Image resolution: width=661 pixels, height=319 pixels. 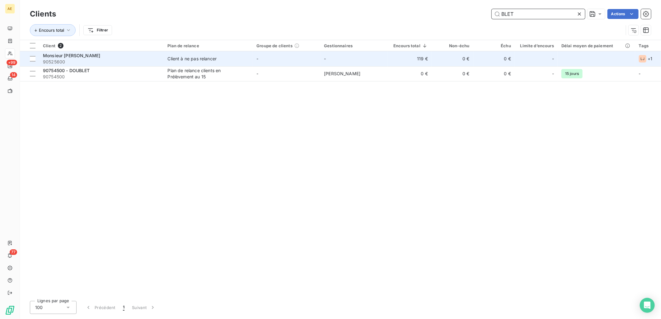 I want to click on div: Tags, so click(x=648, y=46).